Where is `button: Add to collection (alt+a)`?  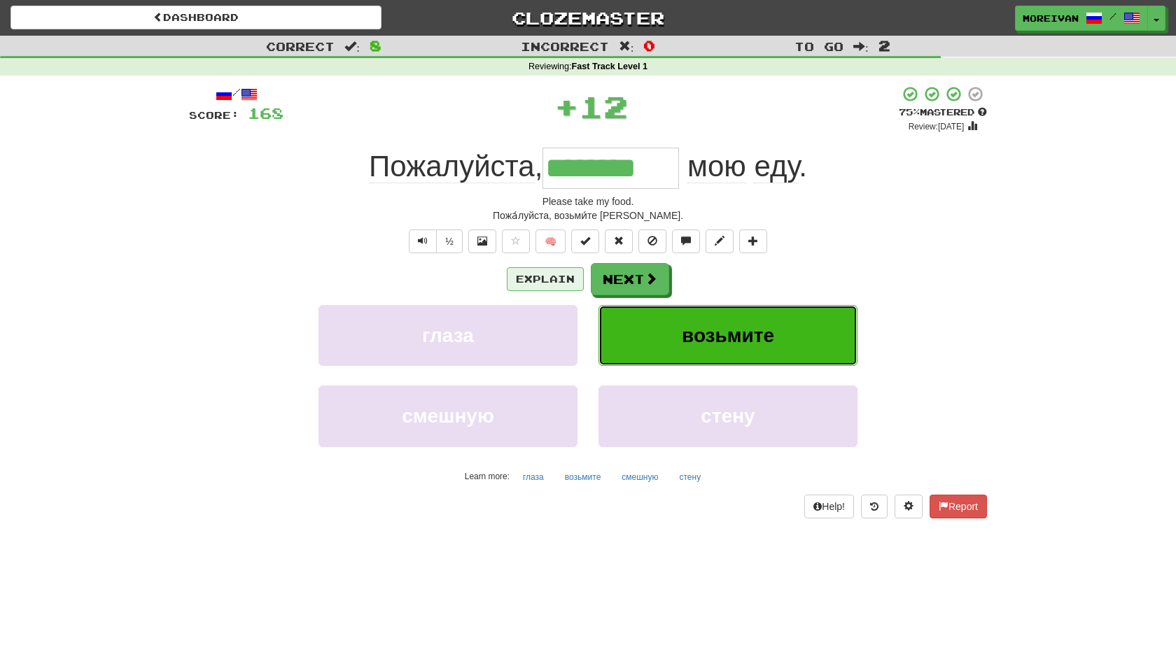 button: Add to collection (alt+a) is located at coordinates (753, 241).